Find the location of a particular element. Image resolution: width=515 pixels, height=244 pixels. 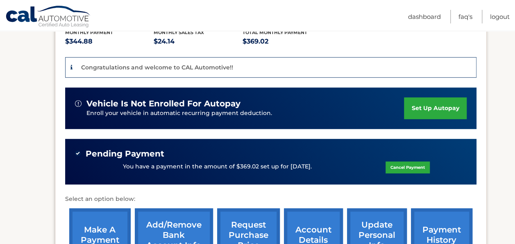

p: $369.02 is located at coordinates (287, 41).